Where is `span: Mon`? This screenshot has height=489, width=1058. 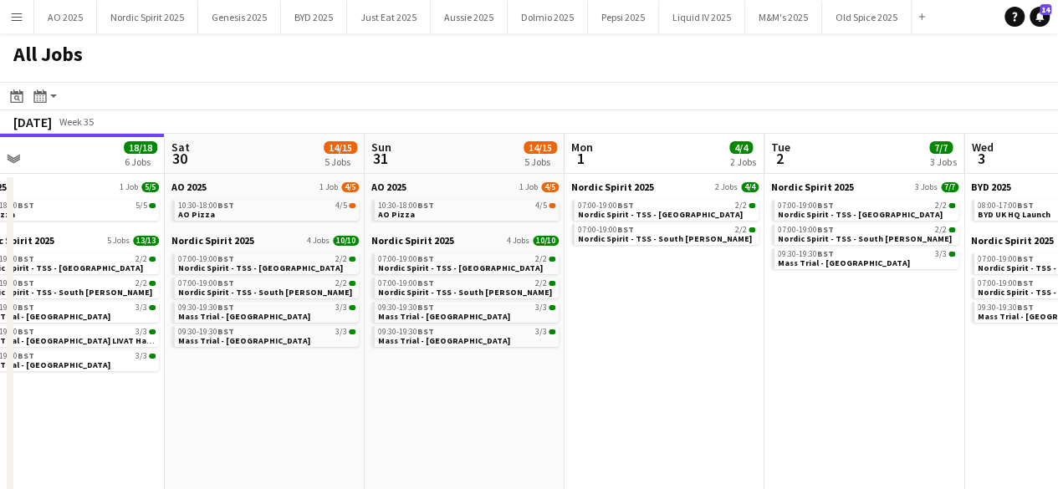 span: Mon is located at coordinates (582, 147).